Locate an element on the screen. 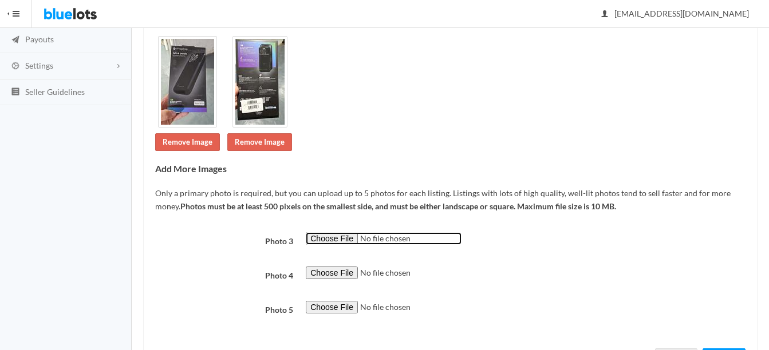  img: 29657c31-9ac1-4a1d-94c8-31e4f7dda471-1755132012.jpg is located at coordinates (260, 82).